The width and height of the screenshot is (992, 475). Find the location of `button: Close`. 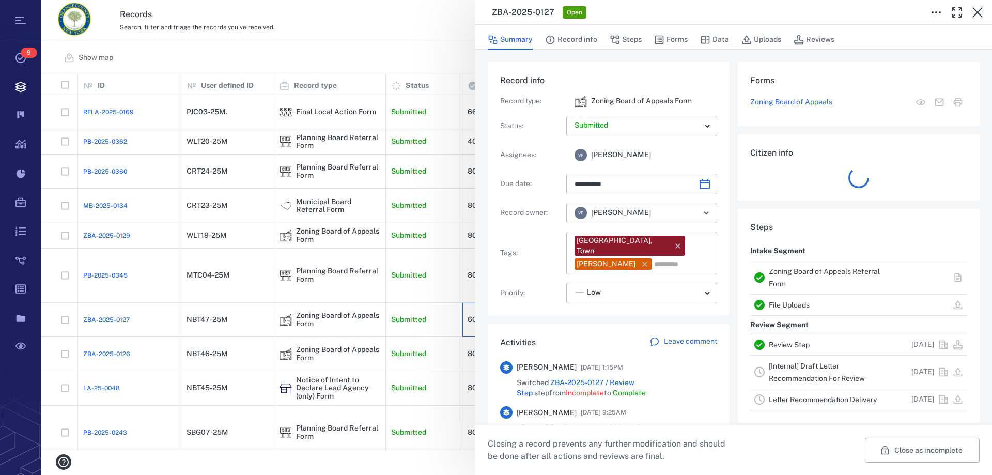

button: Close is located at coordinates (978, 12).